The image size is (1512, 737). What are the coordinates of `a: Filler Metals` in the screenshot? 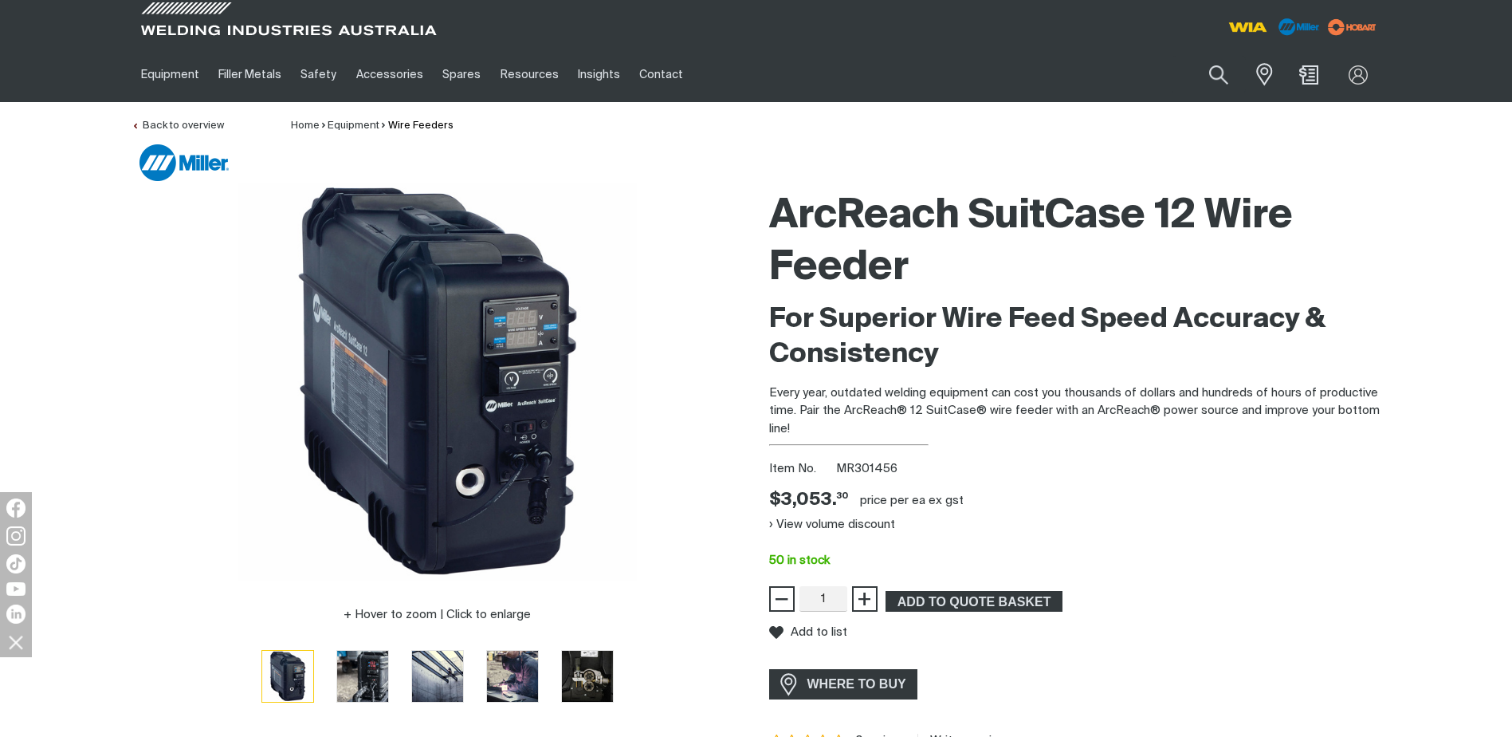 It's located at (250, 74).